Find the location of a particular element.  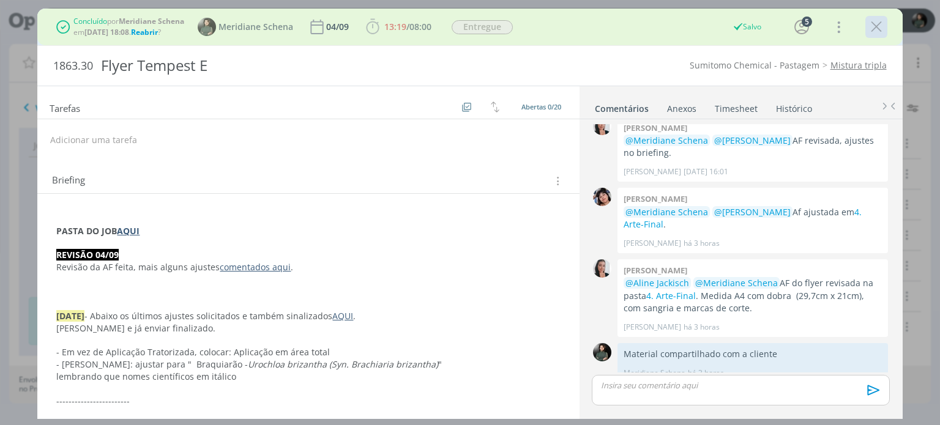

span: Tarefas is located at coordinates (65, 107).